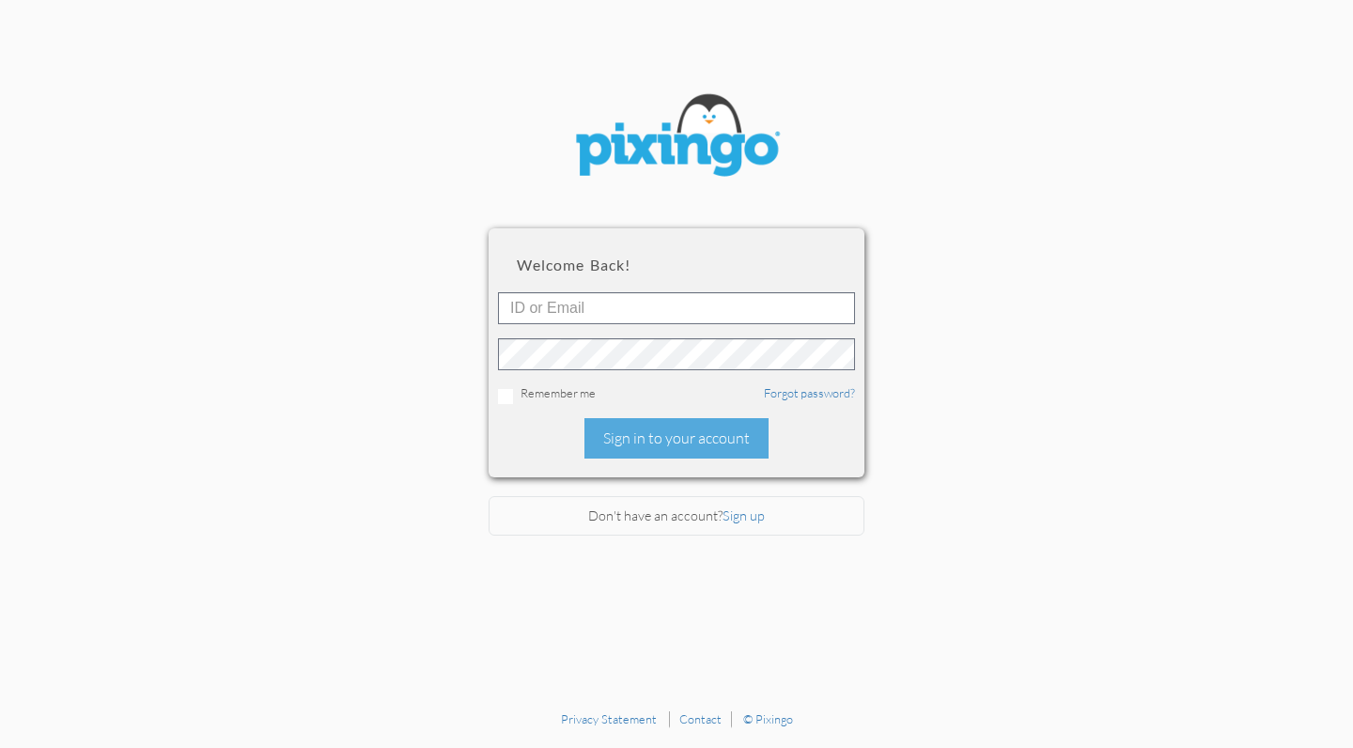 This screenshot has width=1353, height=748. Describe the element at coordinates (609, 719) in the screenshot. I see `a: Privacy Statement` at that location.